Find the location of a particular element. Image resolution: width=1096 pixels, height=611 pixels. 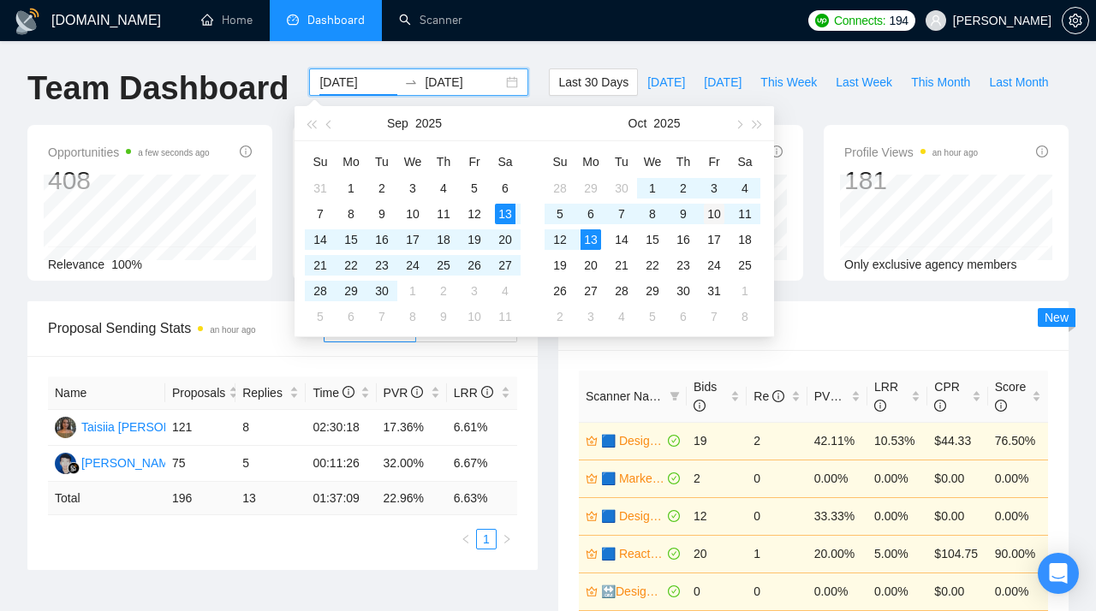

th: Sa is located at coordinates (745, 162).